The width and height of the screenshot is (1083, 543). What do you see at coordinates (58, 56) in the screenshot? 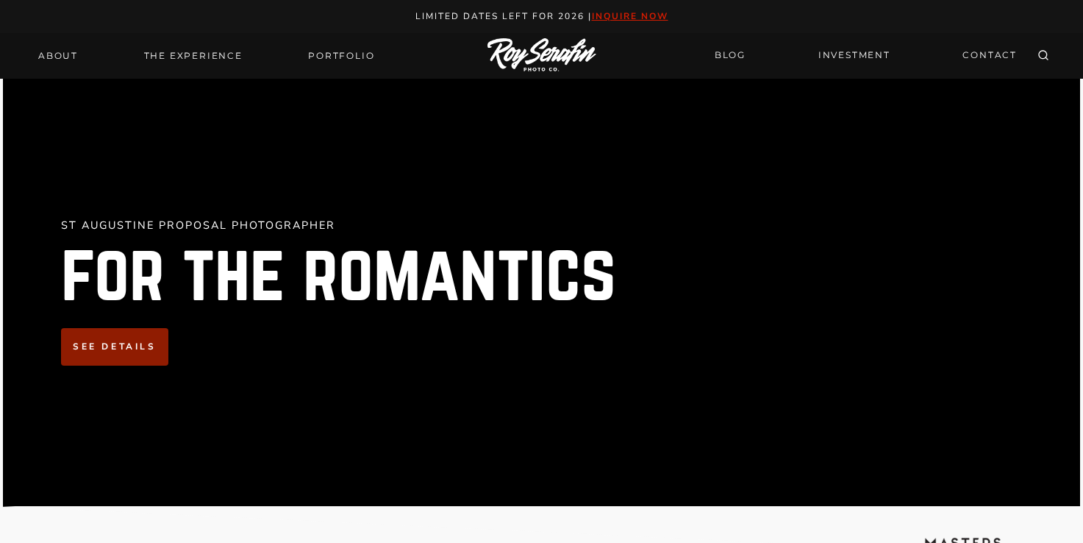
I see `a: About` at bounding box center [58, 56].